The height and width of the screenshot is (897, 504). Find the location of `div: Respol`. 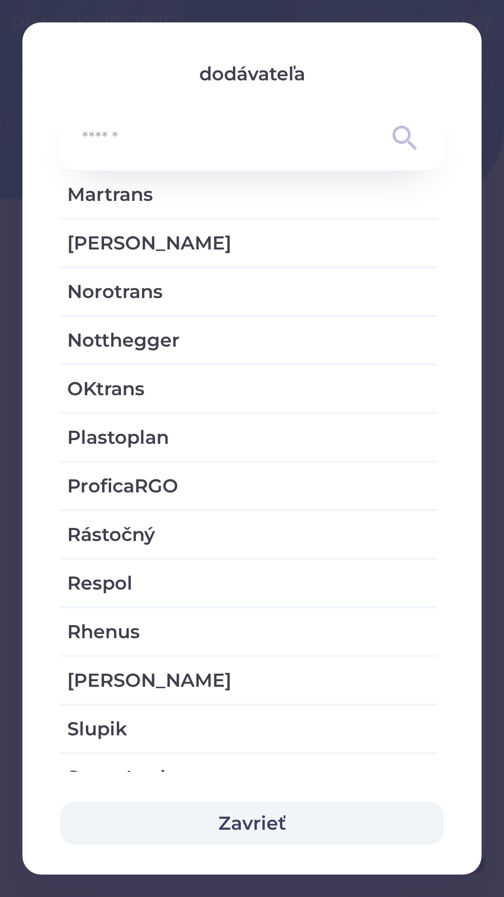

div: Respol is located at coordinates (248, 583).